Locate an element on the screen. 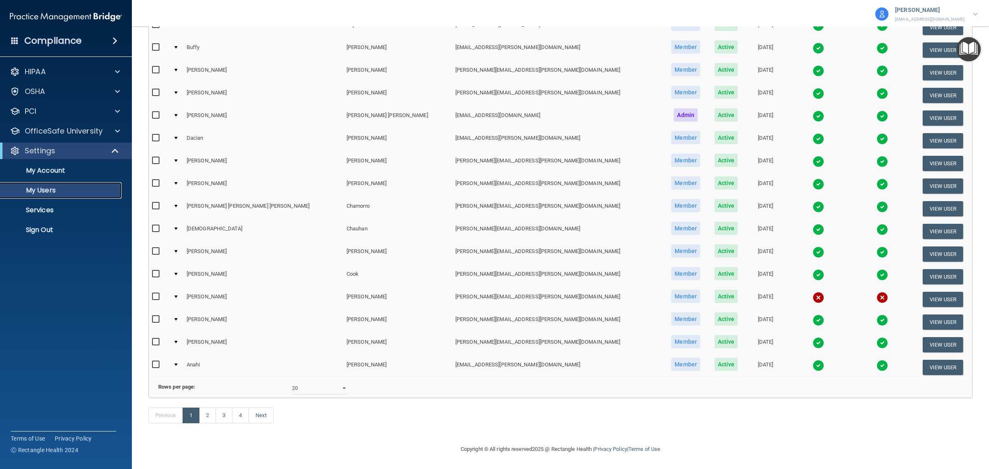 Image resolution: width=989 pixels, height=469 pixels. p: HIPAA is located at coordinates (35, 72).